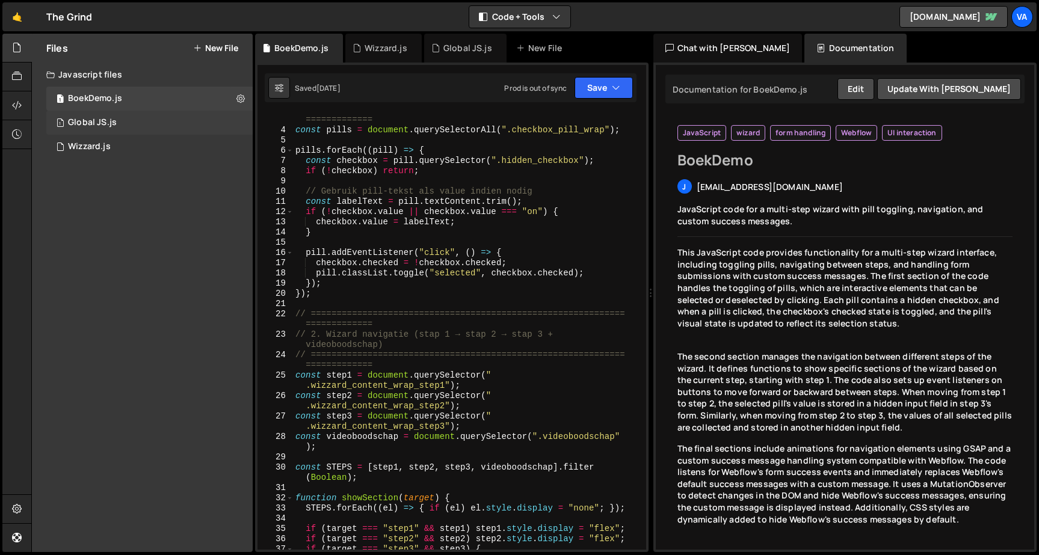 This screenshot has width=1039, height=555. I want to click on span: JavaScript, so click(702, 133).